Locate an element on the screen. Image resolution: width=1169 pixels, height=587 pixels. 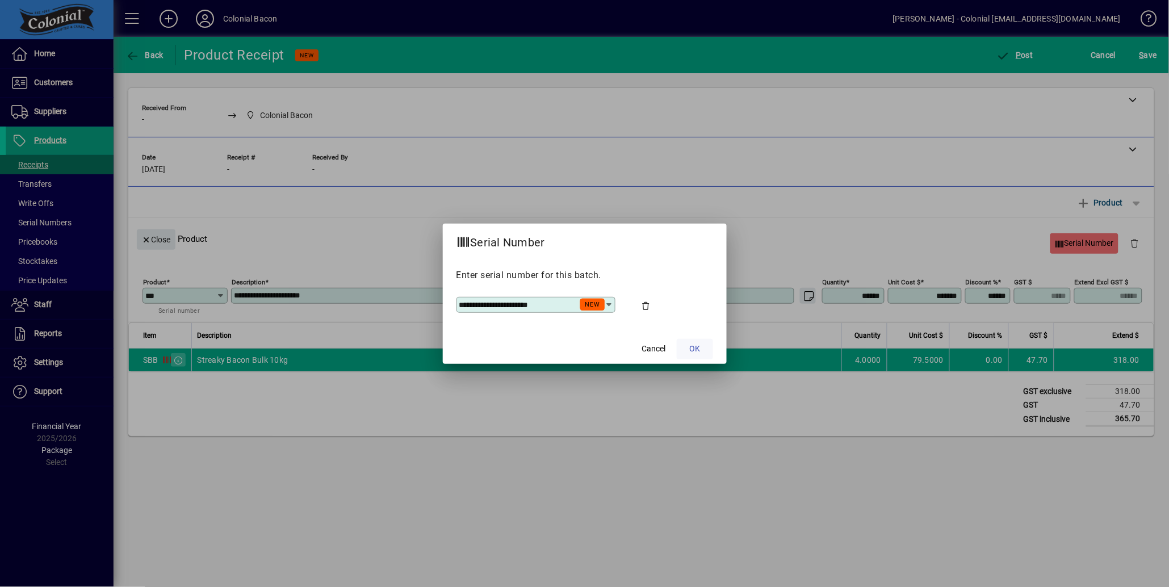
button: OK is located at coordinates (695, 349).